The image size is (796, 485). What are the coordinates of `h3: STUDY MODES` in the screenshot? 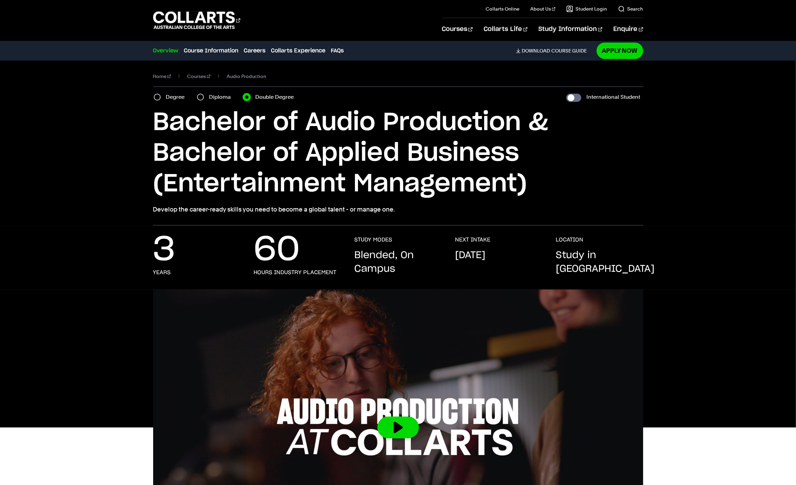 It's located at (373, 240).